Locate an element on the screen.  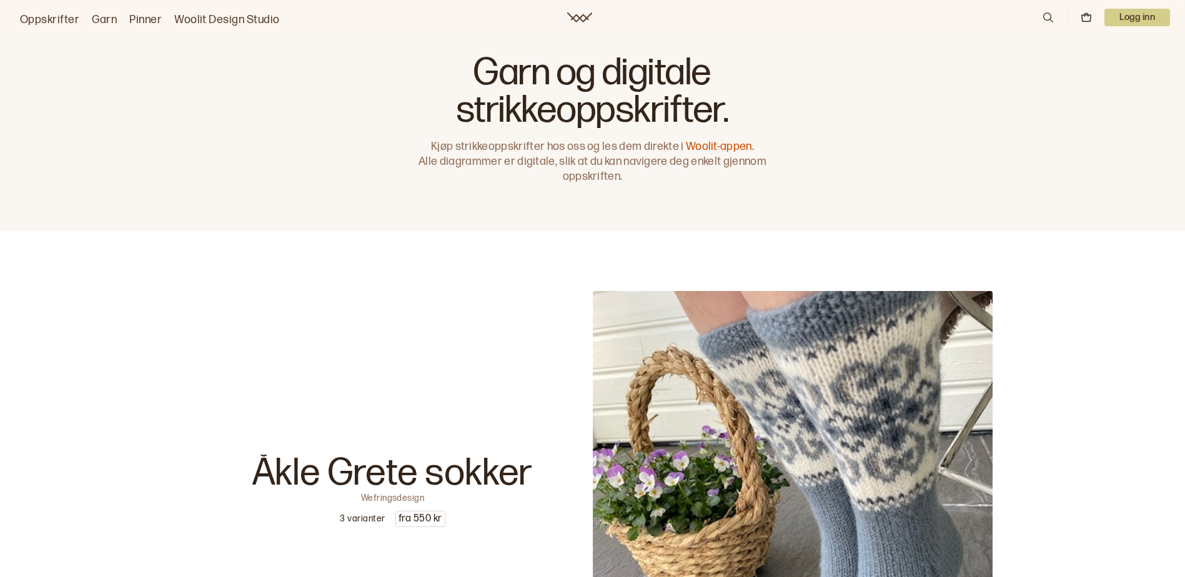
p: Wefringsdesign is located at coordinates (393, 497).